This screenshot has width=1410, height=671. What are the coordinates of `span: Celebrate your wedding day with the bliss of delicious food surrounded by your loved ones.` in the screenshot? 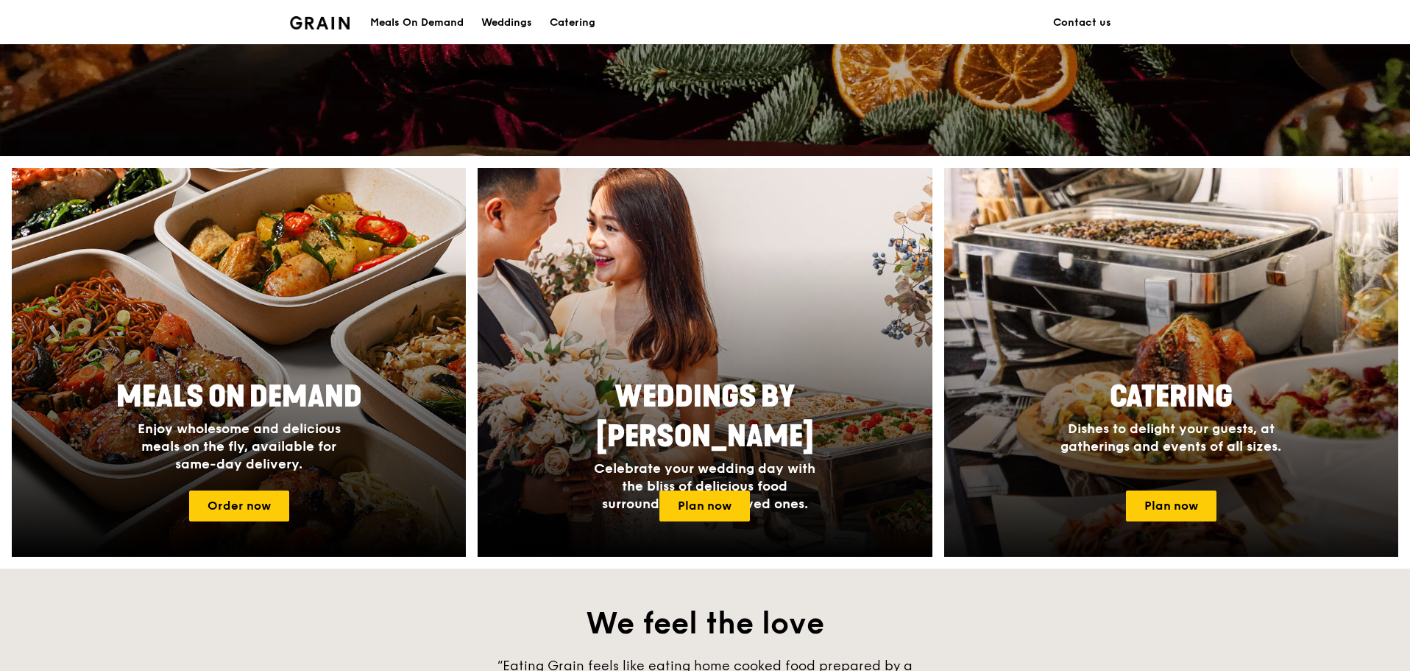 It's located at (704, 486).